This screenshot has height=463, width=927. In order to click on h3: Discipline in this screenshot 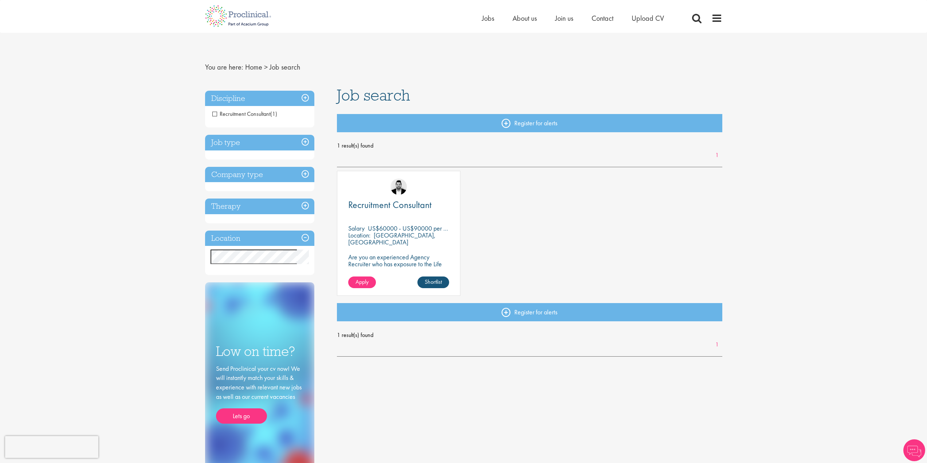, I will do `click(260, 98)`.